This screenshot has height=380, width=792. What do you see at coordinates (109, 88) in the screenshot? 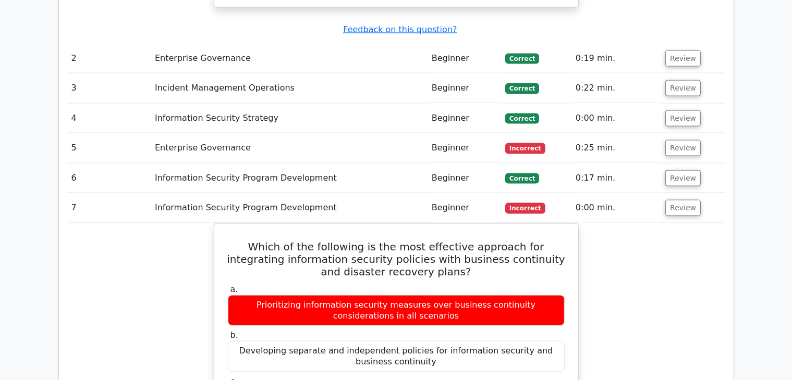
I see `td: 3` at bounding box center [109, 88].